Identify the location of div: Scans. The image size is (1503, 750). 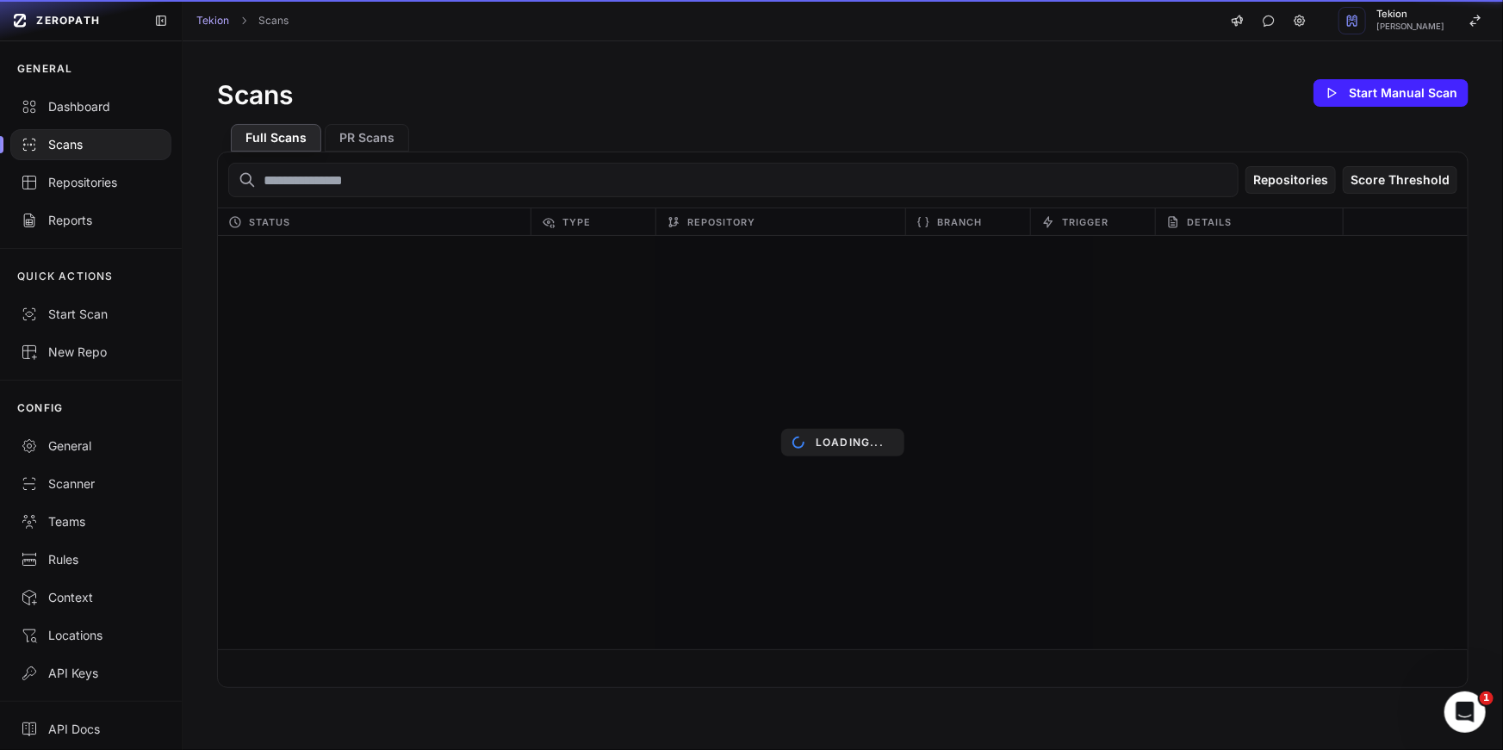
(90, 145).